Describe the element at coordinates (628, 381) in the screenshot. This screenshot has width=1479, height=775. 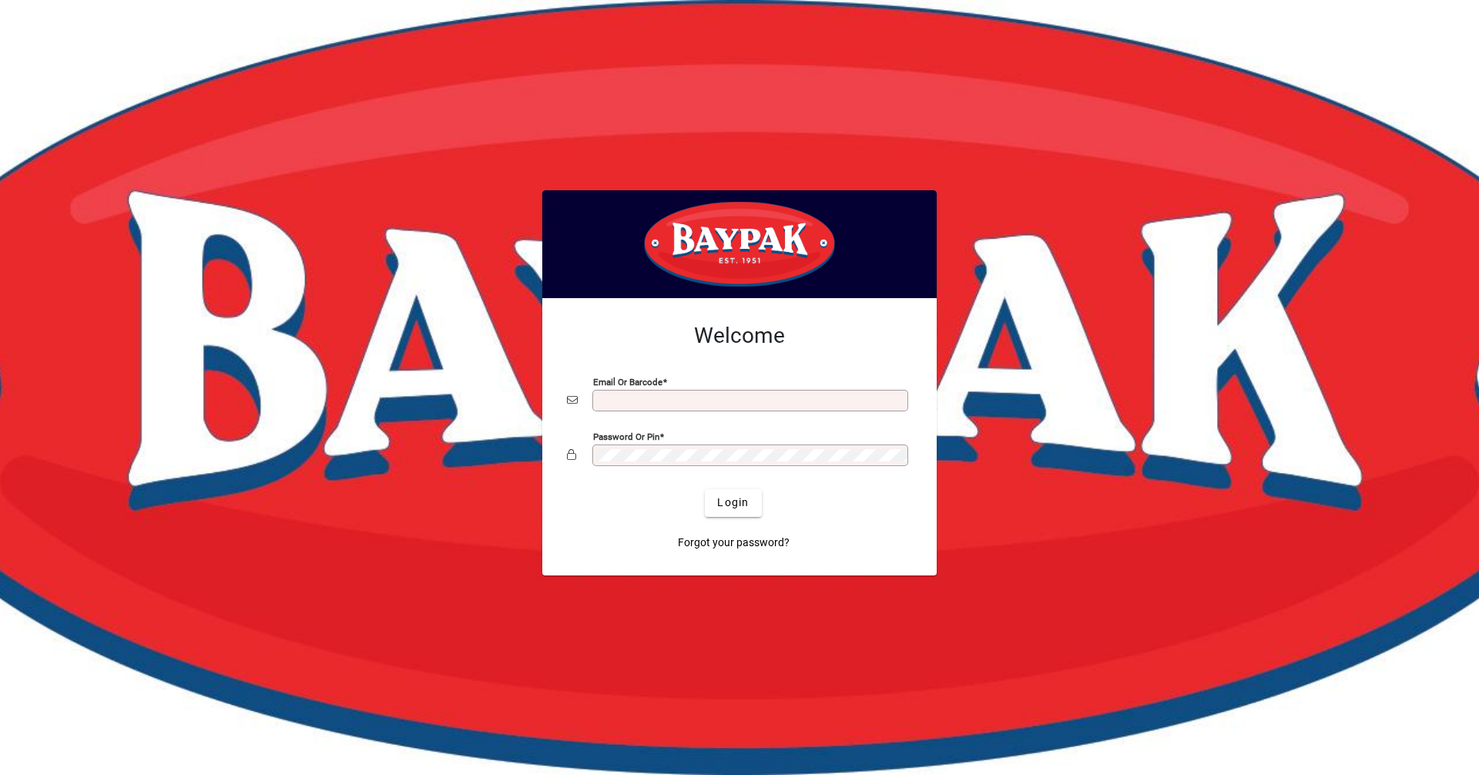
I see `mat-label: Email or Barcode` at that location.